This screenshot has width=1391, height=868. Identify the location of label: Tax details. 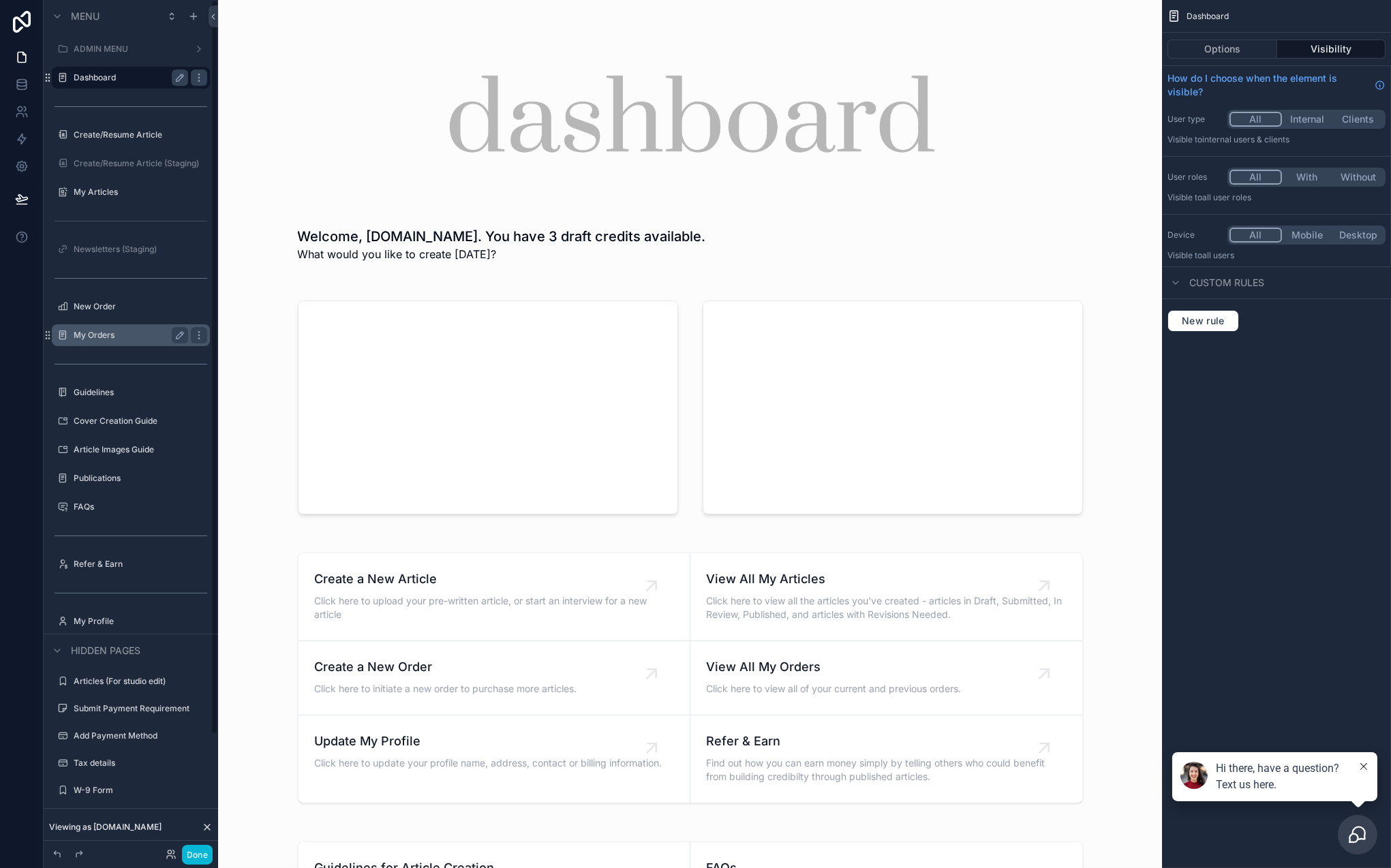
(140, 763).